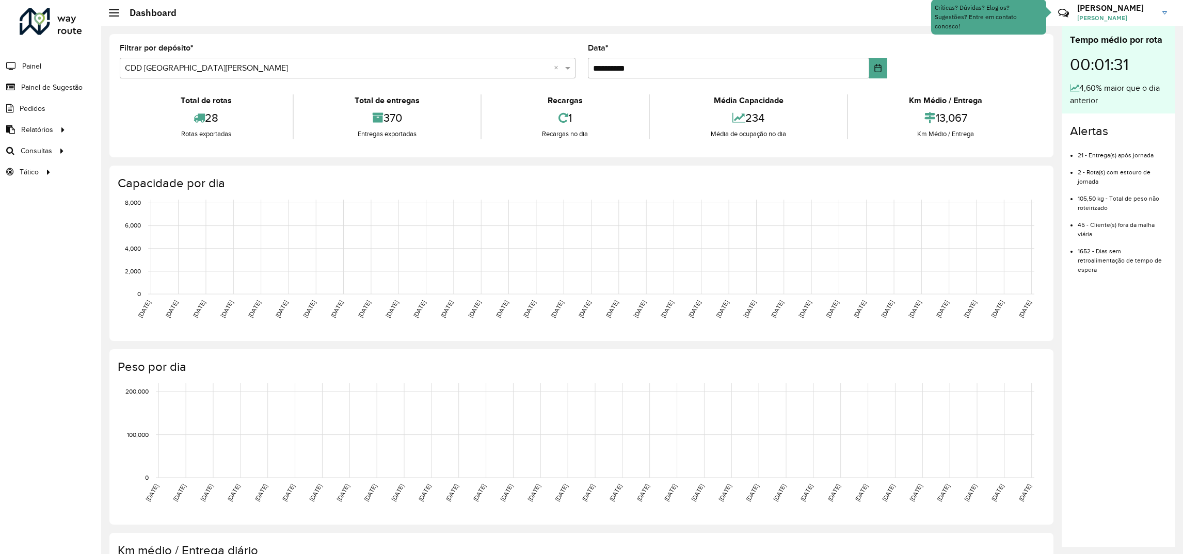  I want to click on button: Choose Date, so click(878, 68).